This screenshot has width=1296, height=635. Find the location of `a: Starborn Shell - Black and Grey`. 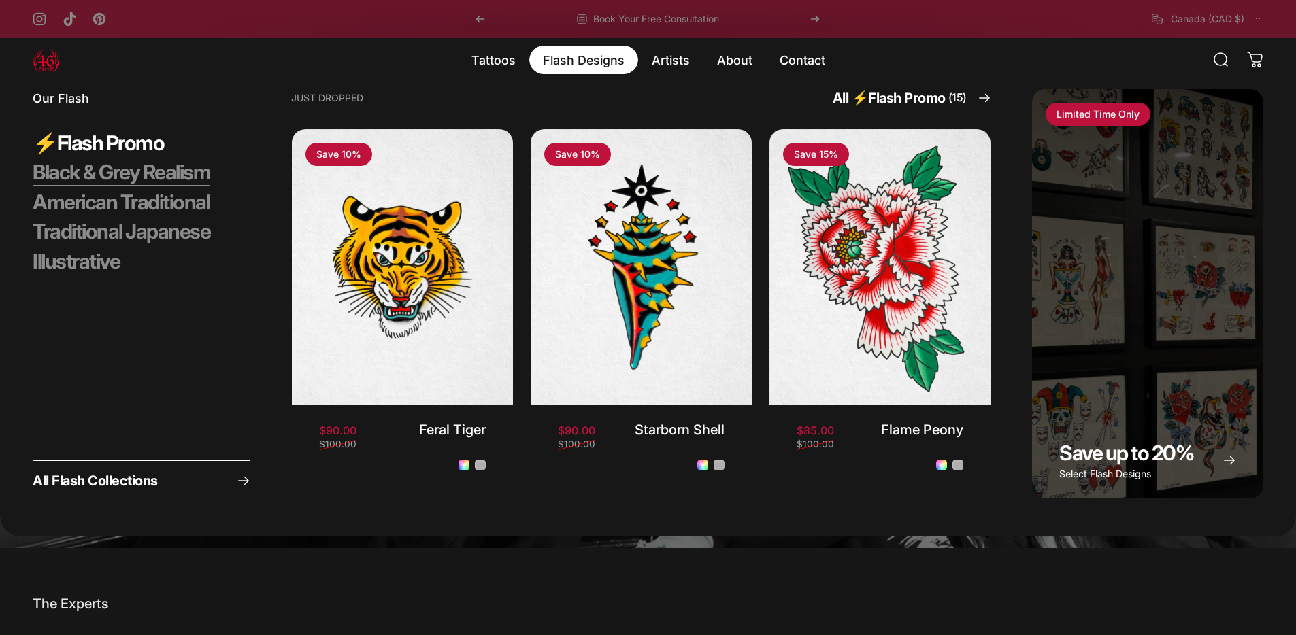

a: Starborn Shell - Black and Grey is located at coordinates (719, 465).